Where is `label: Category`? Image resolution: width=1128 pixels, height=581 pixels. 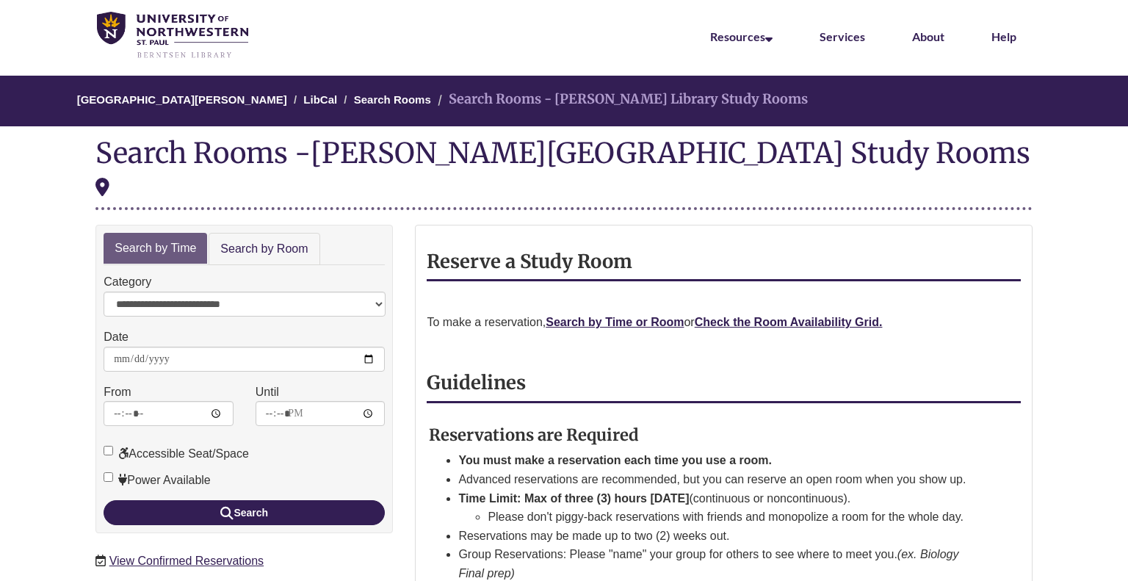
label: Category is located at coordinates (127, 282).